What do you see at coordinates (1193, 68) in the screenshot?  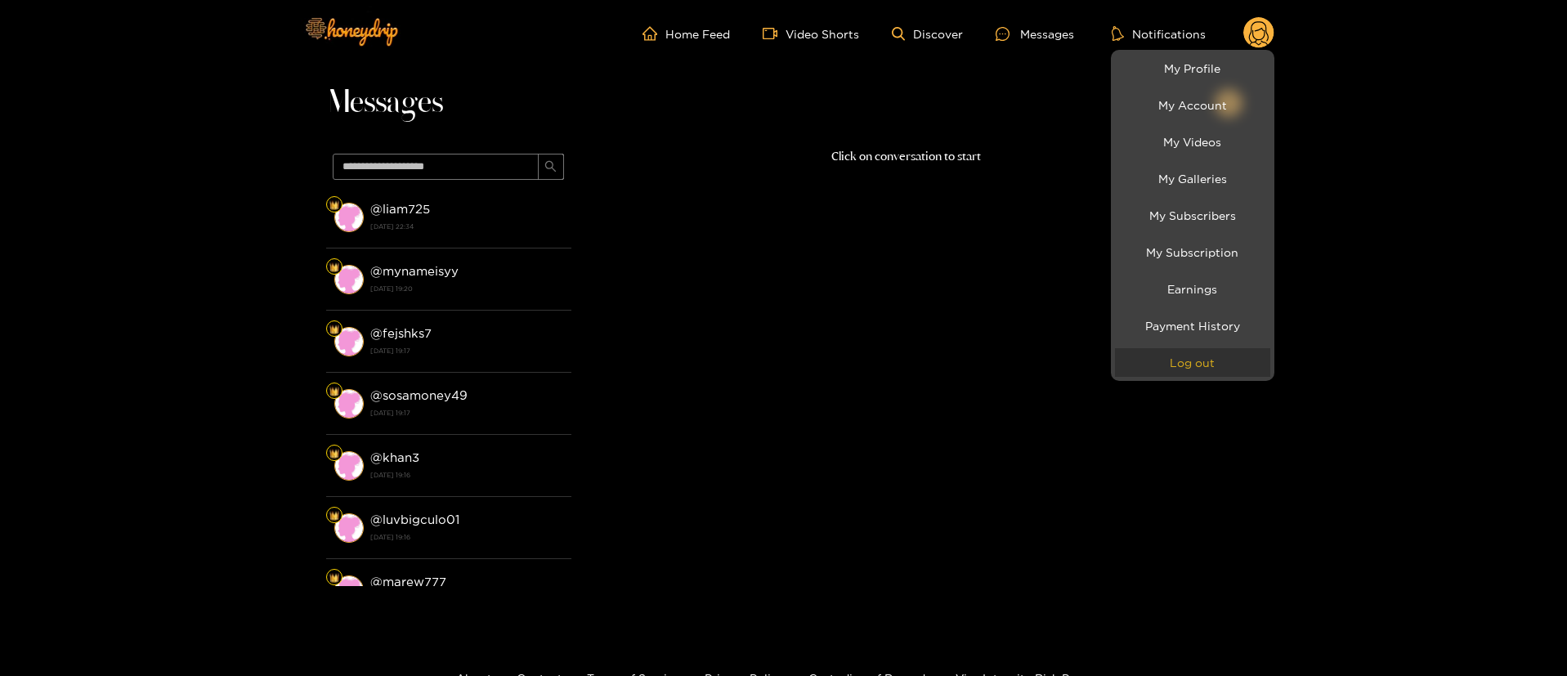 I see `a: My Profile` at bounding box center [1193, 68].